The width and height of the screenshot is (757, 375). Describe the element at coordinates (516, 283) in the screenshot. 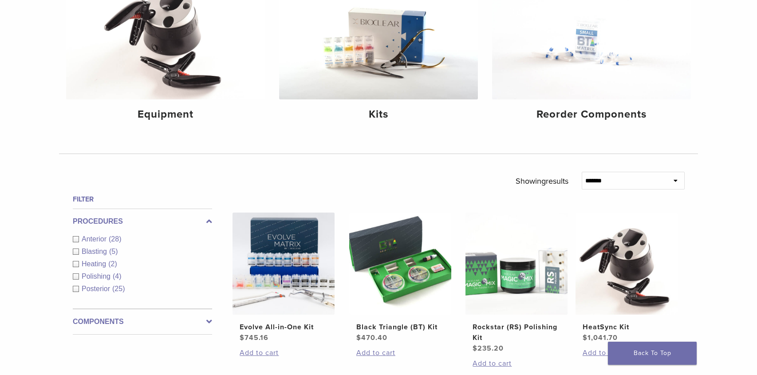

I see `a: Rockstar (RS) Polishing KitRockstar (RS) Polishing Kit $235.20` at that location.